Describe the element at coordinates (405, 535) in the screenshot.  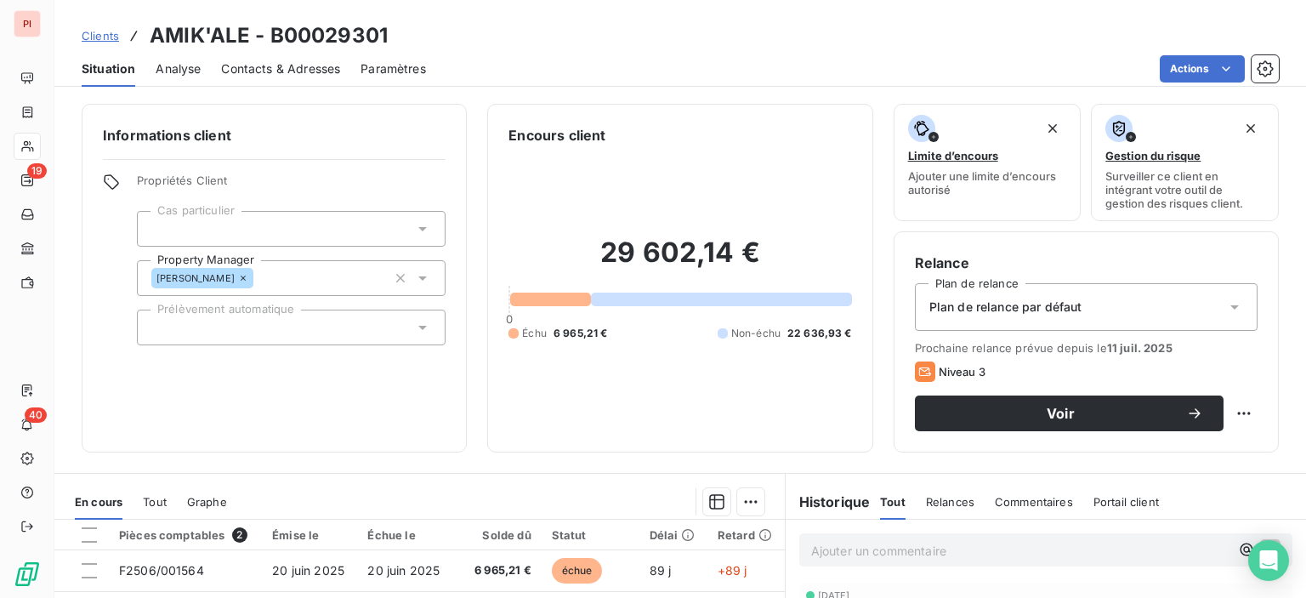
I see `div: Échue le` at that location.